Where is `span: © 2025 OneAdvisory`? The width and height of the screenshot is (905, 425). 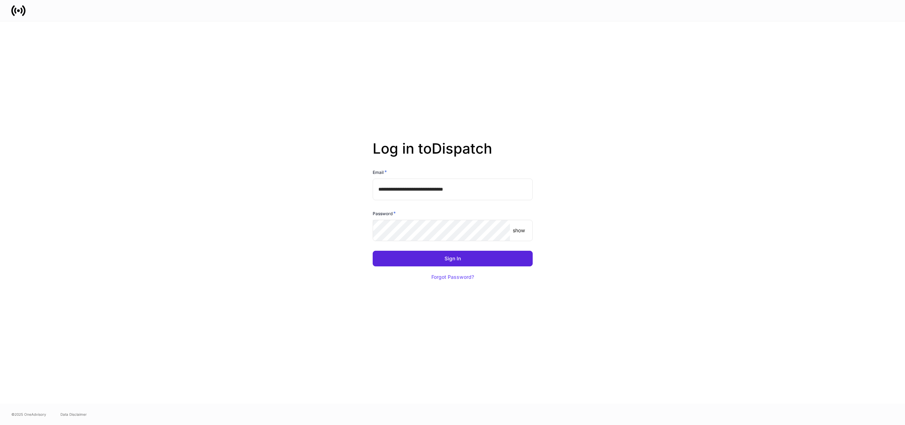
span: © 2025 OneAdvisory is located at coordinates (29, 414).